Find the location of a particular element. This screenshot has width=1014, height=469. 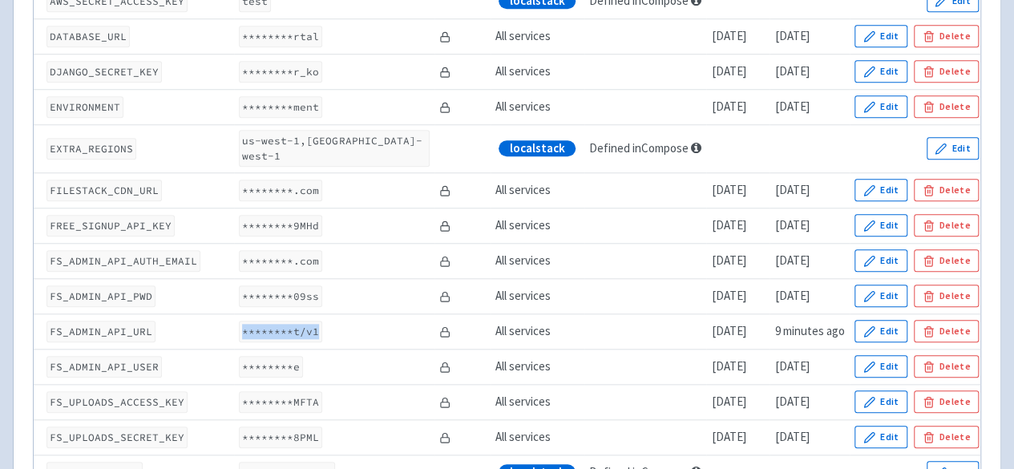

code: ENVIRONMENT is located at coordinates (85, 107).